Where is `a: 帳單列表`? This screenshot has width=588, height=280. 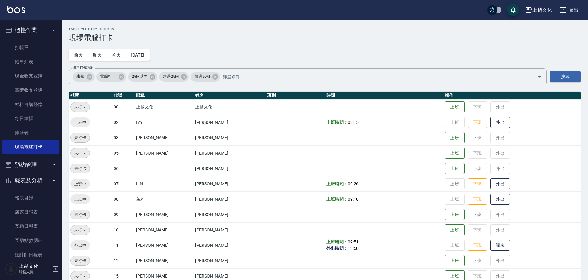 a: 帳單列表 is located at coordinates (31, 62).